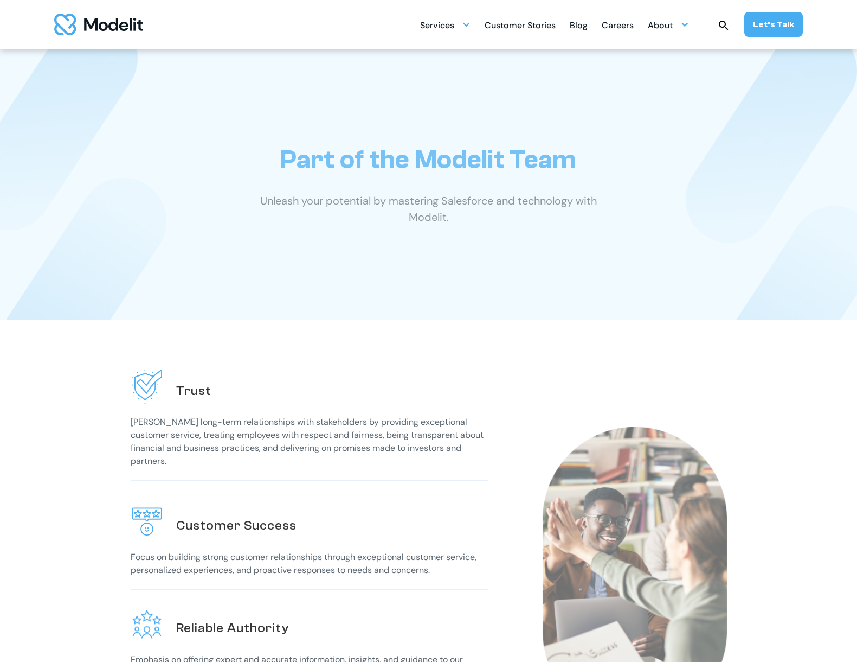  I want to click on a: home, so click(99, 24).